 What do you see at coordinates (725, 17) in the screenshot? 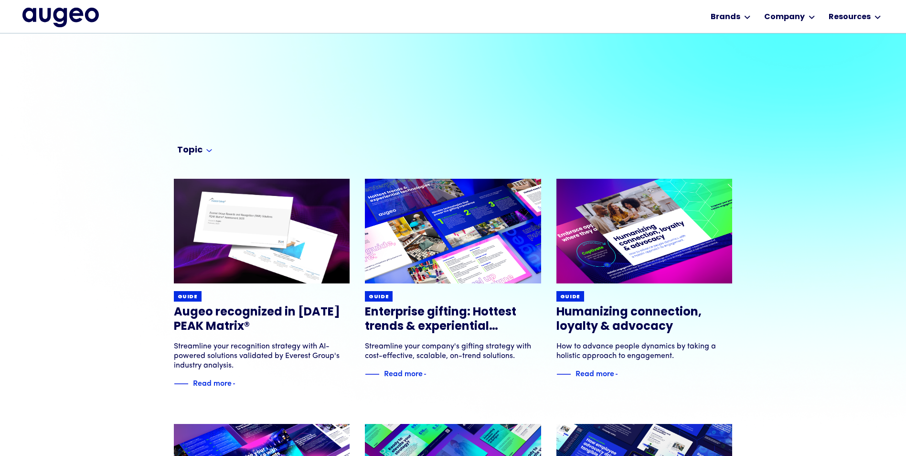
I see `div: Brands` at bounding box center [725, 17].